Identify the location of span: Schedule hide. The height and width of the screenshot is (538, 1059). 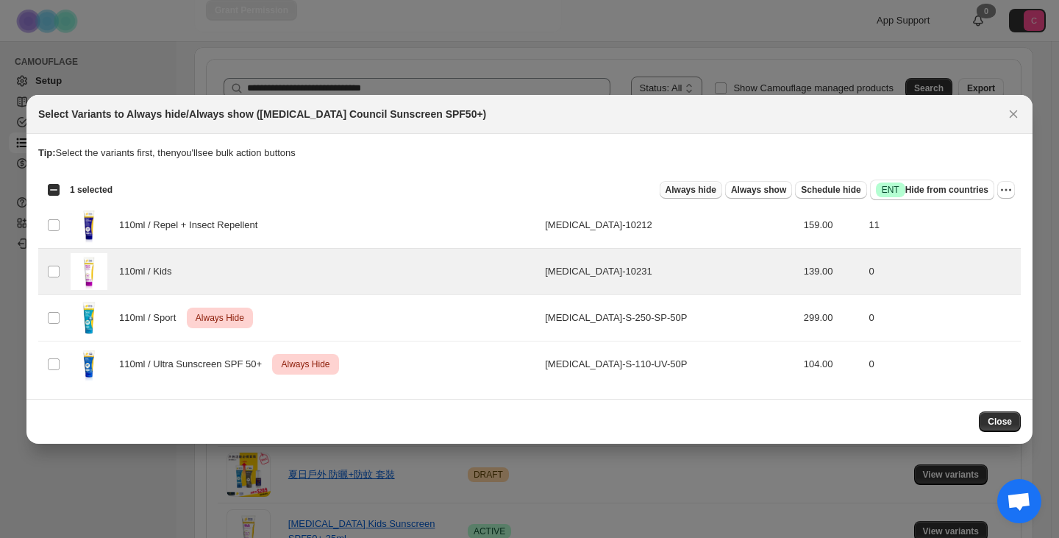
(830, 190).